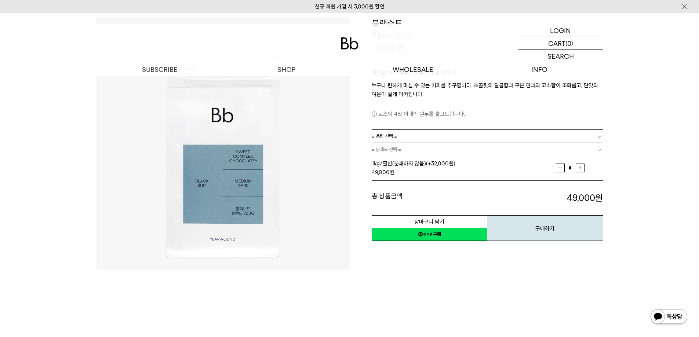 This screenshot has width=699, height=337. What do you see at coordinates (429, 234) in the screenshot?
I see `a: 새창` at bounding box center [429, 234].